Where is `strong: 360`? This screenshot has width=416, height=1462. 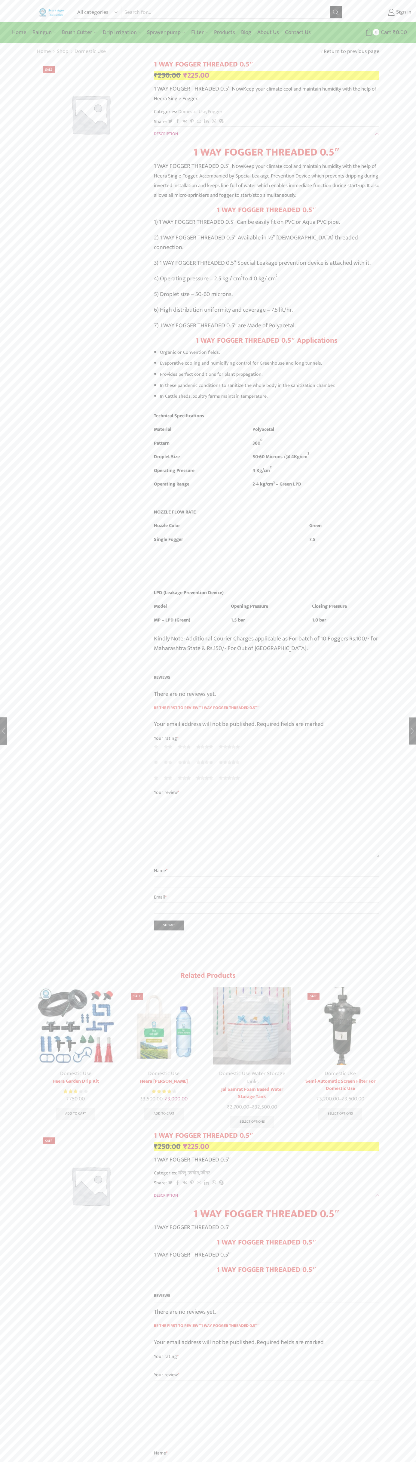
strong: 360 is located at coordinates (257, 443).